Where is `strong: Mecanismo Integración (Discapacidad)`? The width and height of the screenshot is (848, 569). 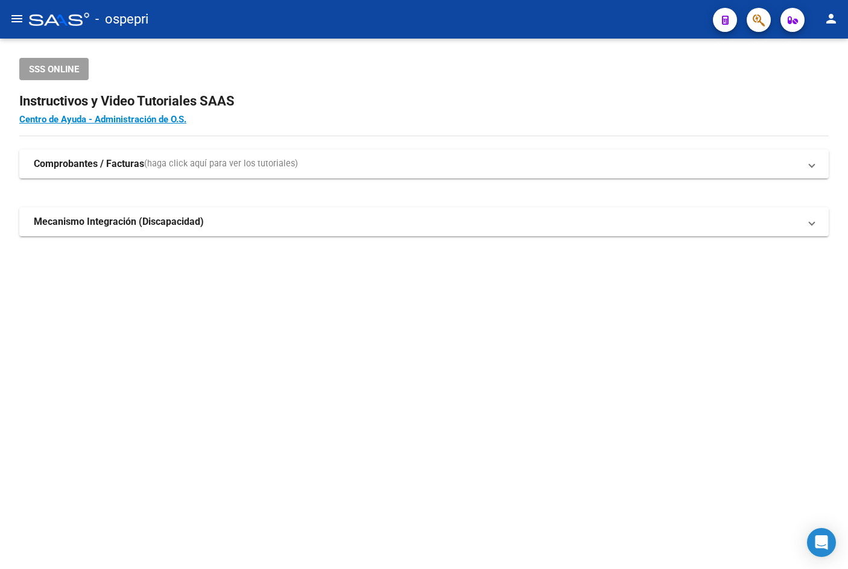
strong: Mecanismo Integración (Discapacidad) is located at coordinates (119, 222).